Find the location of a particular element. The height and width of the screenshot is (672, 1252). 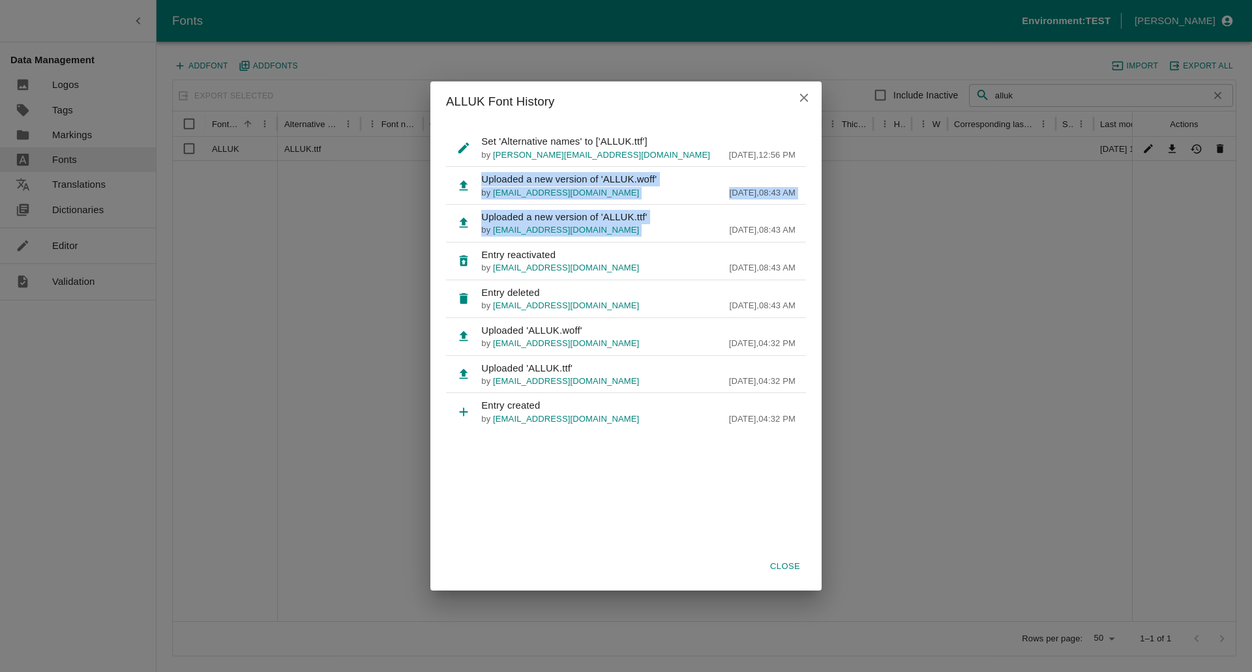

h2: ALLUK Font History is located at coordinates (626, 102).